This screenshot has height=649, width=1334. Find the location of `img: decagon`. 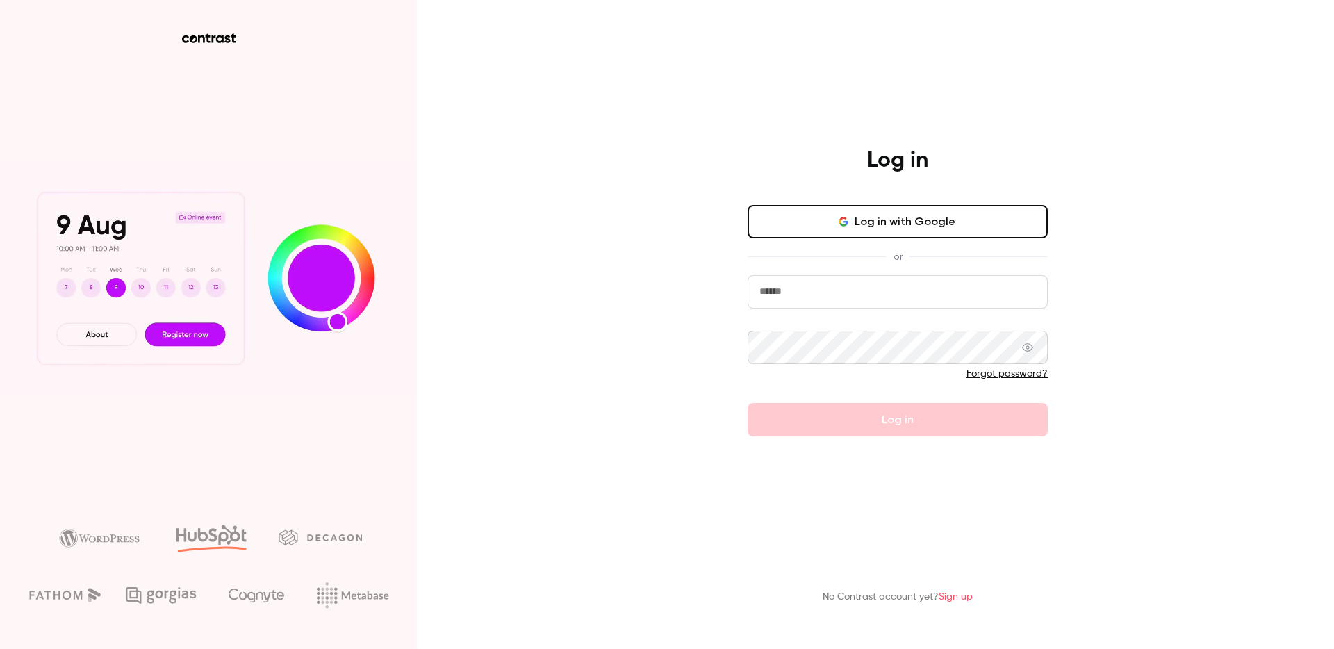

img: decagon is located at coordinates (320, 537).